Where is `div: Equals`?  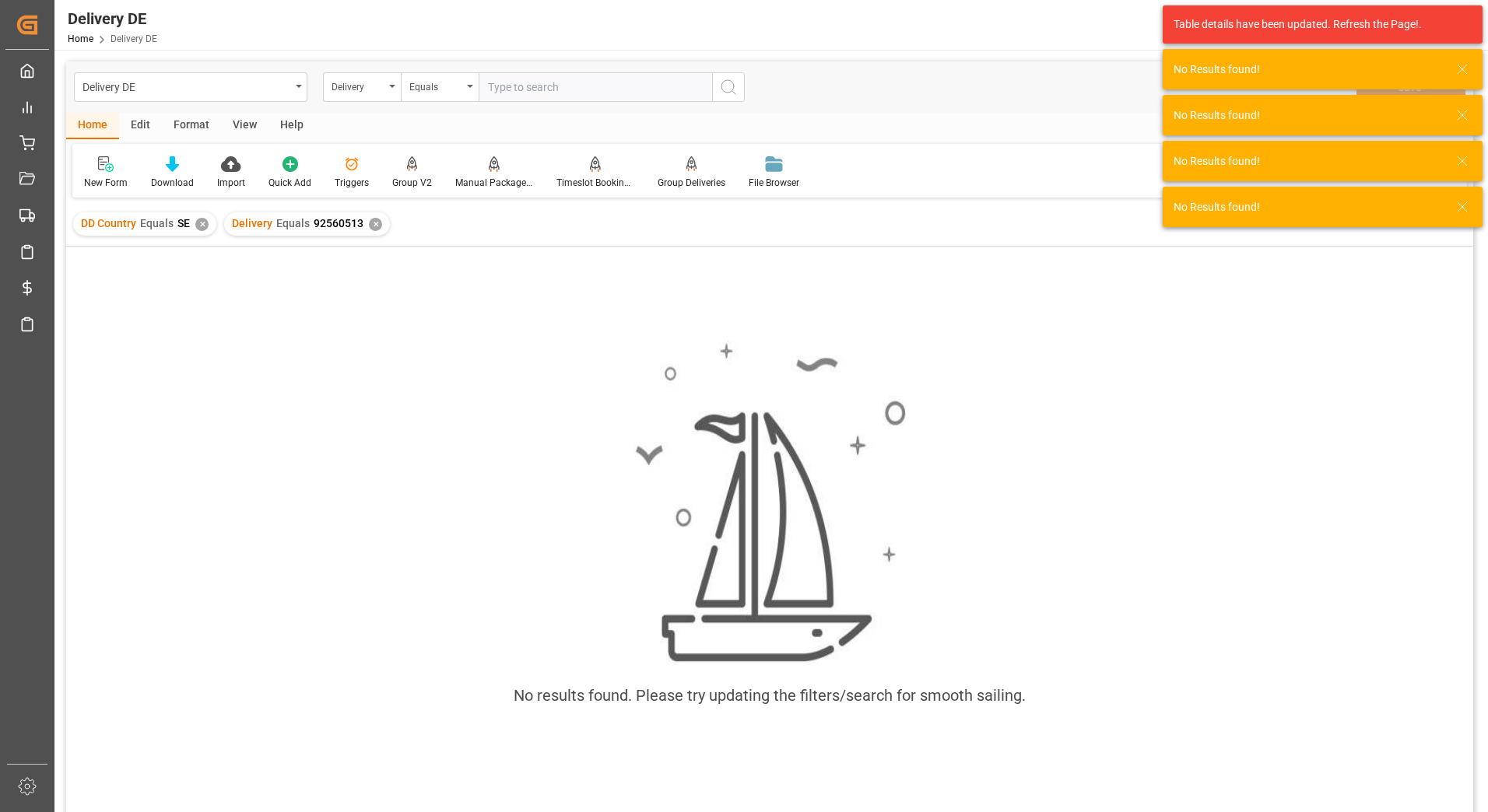 div: Equals is located at coordinates (436, 85).